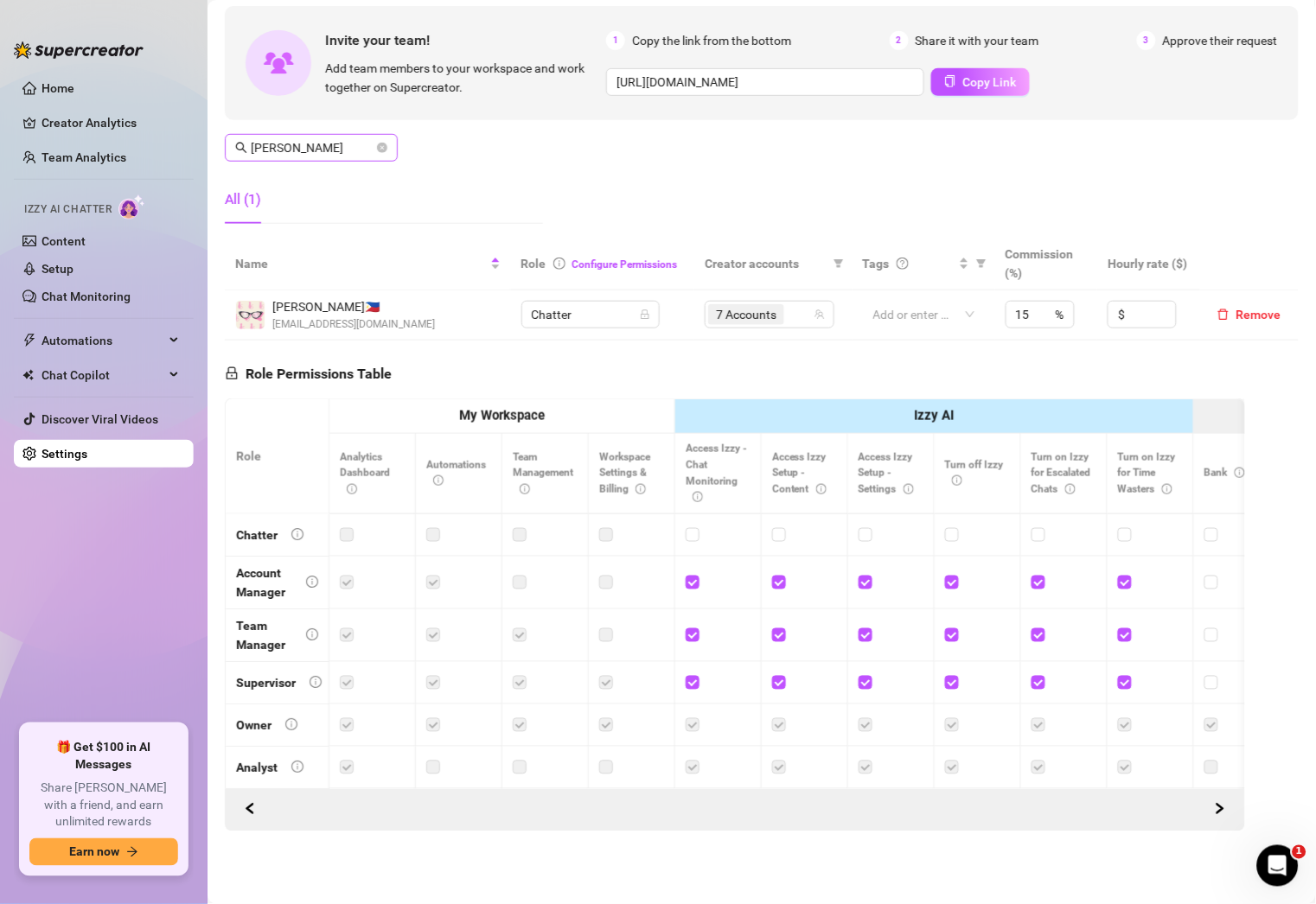 This screenshot has height=904, width=1316. What do you see at coordinates (899, 41) in the screenshot?
I see `span: 2` at bounding box center [899, 41].